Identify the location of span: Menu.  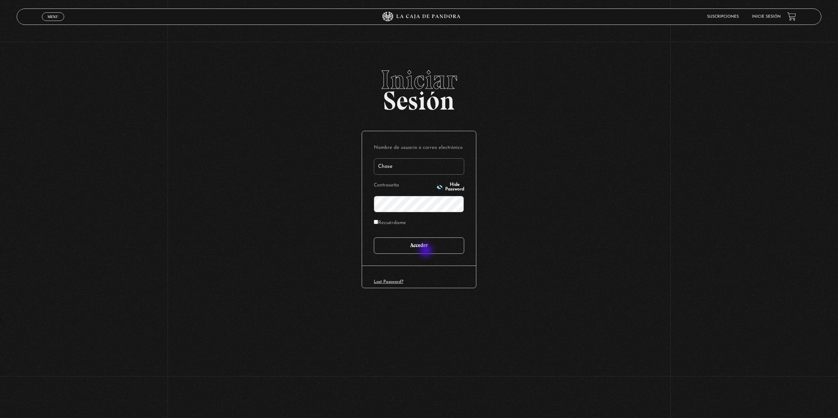
(53, 17).